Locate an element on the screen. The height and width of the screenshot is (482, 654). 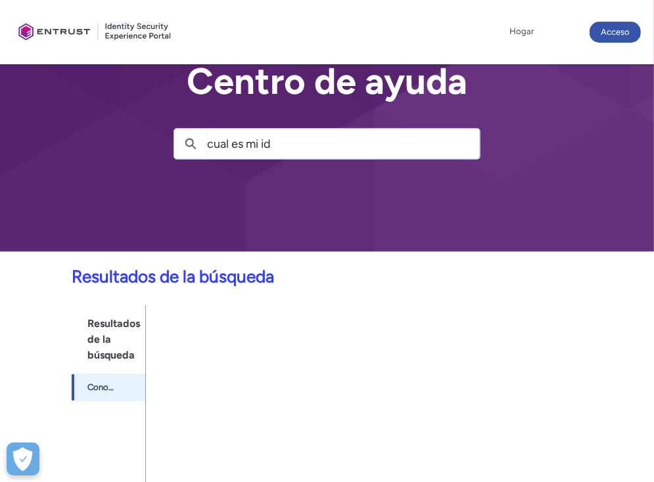
font: Hogar is located at coordinates (521, 31).